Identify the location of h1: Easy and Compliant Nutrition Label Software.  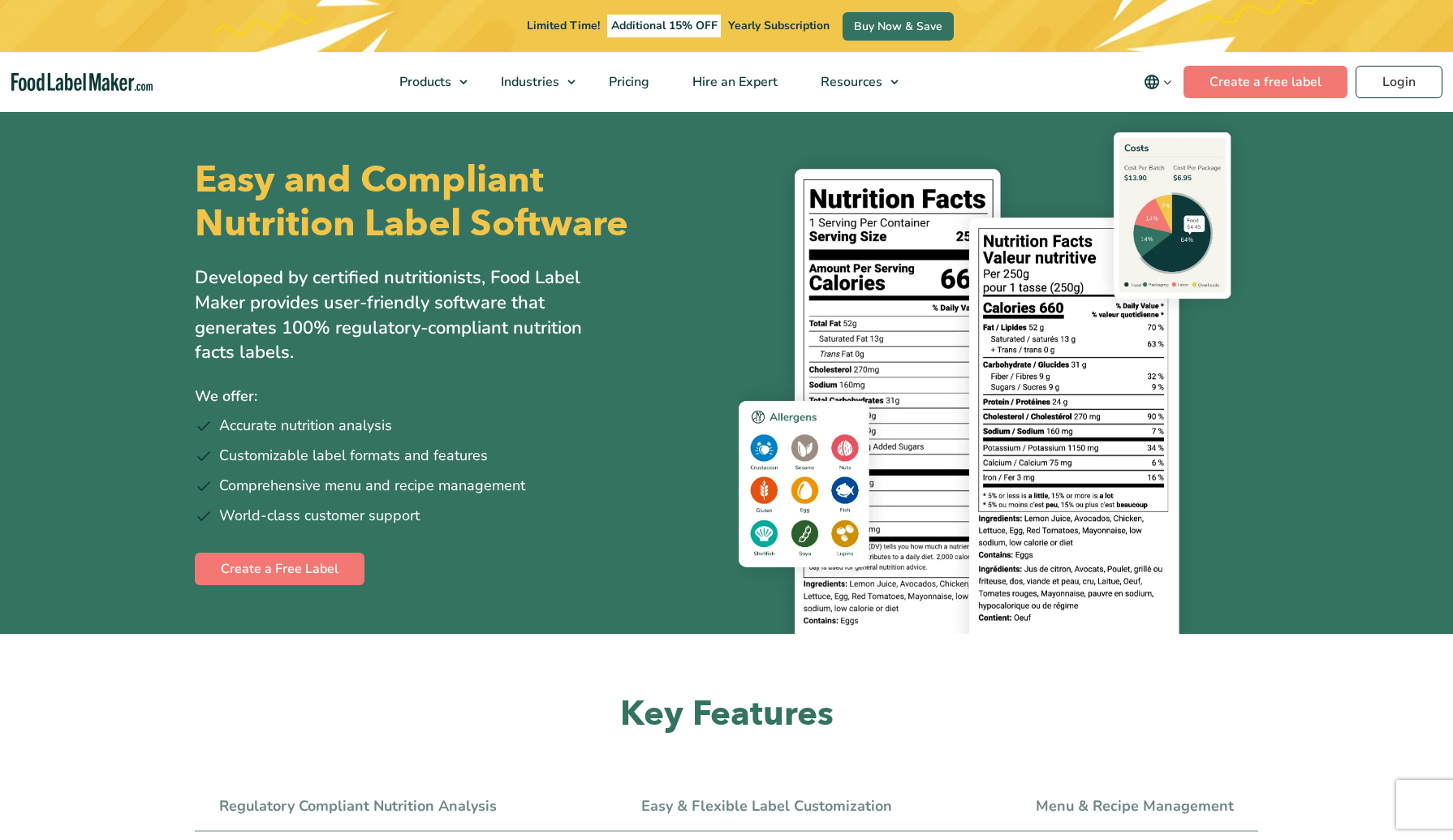
(454, 202).